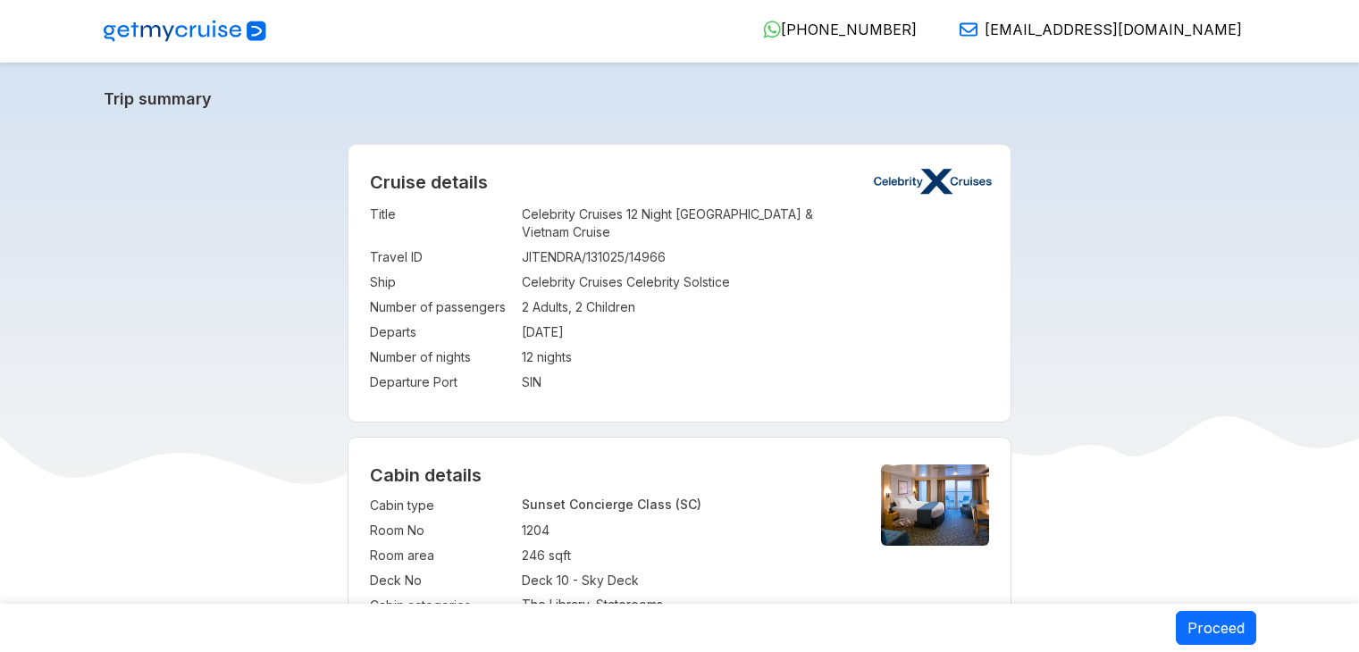  Describe the element at coordinates (441, 223) in the screenshot. I see `td: Title` at that location.